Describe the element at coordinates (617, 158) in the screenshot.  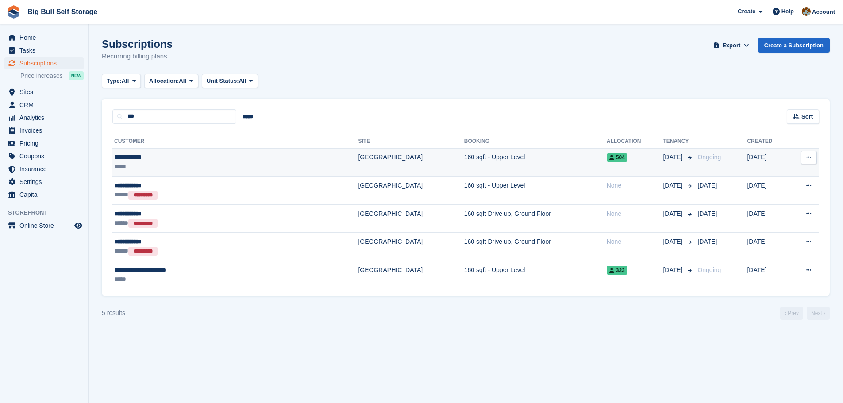
I see `span: 504` at that location.